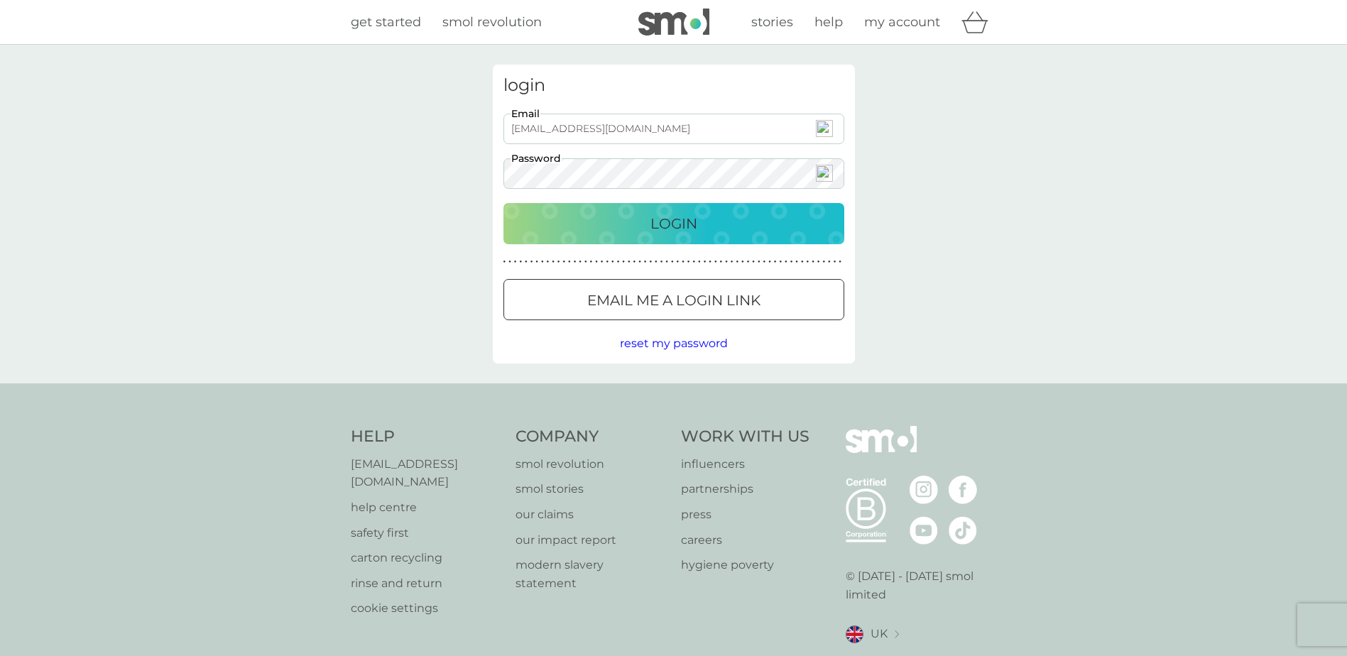 The image size is (1347, 656). Describe the element at coordinates (881, 450) in the screenshot. I see `img: smol` at that location.